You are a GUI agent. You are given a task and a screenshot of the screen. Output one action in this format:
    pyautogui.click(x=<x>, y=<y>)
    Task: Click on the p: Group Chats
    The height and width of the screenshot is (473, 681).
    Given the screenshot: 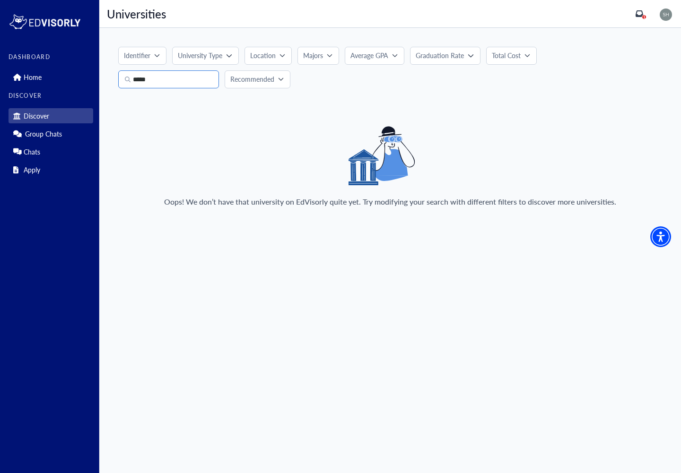 What is the action you would take?
    pyautogui.click(x=44, y=134)
    